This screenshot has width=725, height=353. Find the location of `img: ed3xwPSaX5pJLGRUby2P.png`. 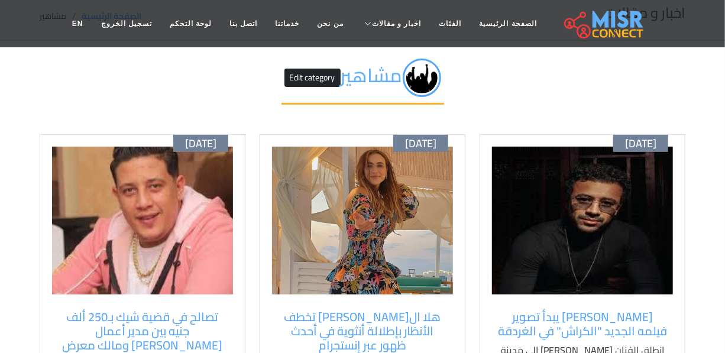

img: ed3xwPSaX5pJLGRUby2P.png is located at coordinates (422, 77).